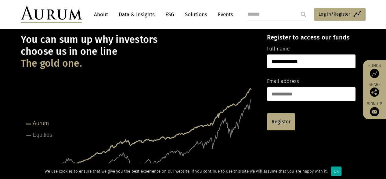 The image size is (386, 179). What do you see at coordinates (375, 108) in the screenshot?
I see `a: Sign up` at bounding box center [375, 108].